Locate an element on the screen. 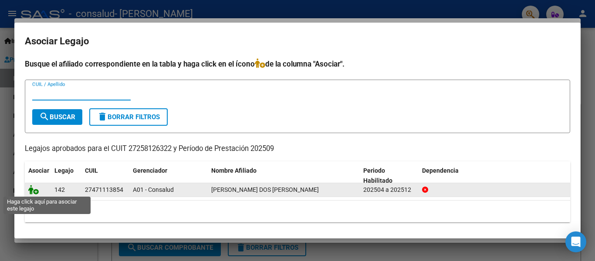 Image resolution: width=595 pixels, height=261 pixels. mat-icon: delete is located at coordinates (102, 117).